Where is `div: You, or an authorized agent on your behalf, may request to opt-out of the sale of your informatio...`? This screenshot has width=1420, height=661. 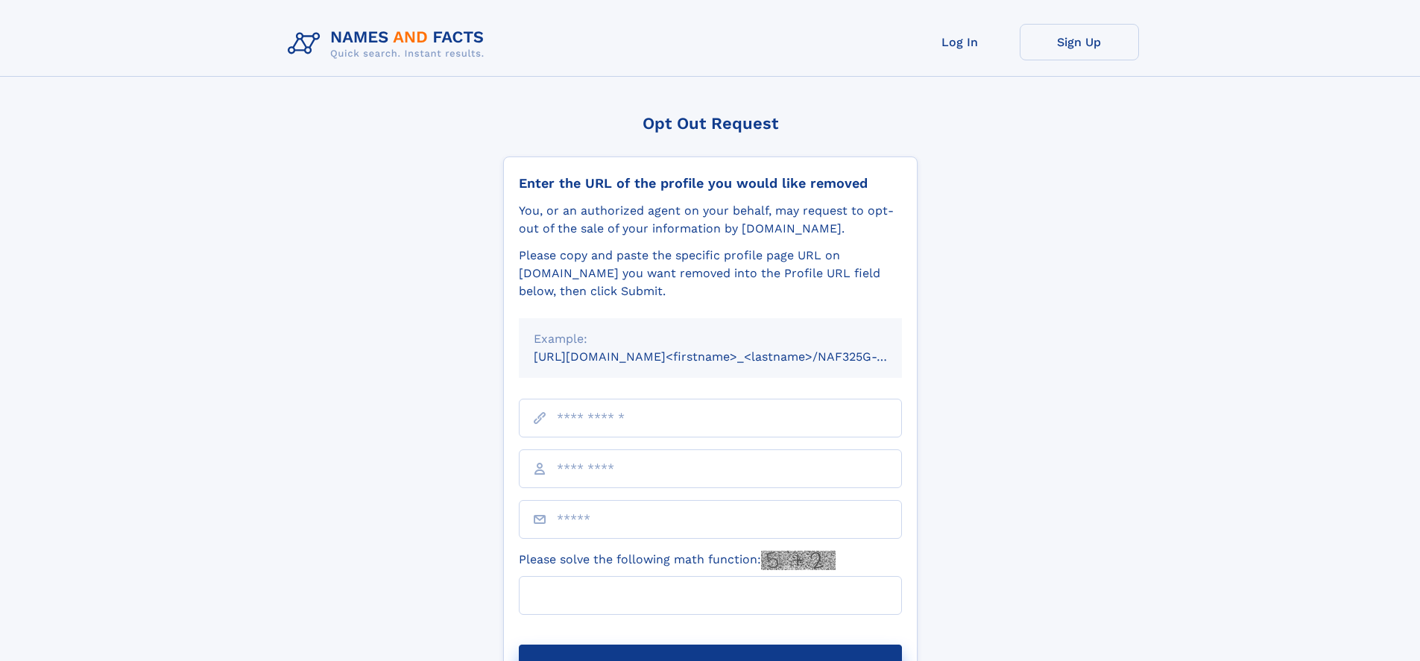 div: You, or an authorized agent on your behalf, may request to opt-out of the sale of your informatio... is located at coordinates (710, 220).